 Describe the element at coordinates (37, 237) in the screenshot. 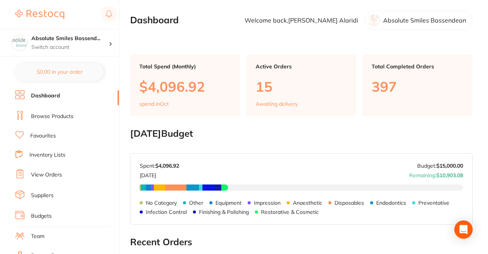

I see `a: Team` at that location.